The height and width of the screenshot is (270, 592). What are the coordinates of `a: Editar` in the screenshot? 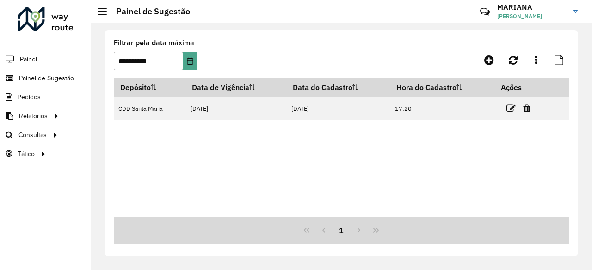 It's located at (511, 108).